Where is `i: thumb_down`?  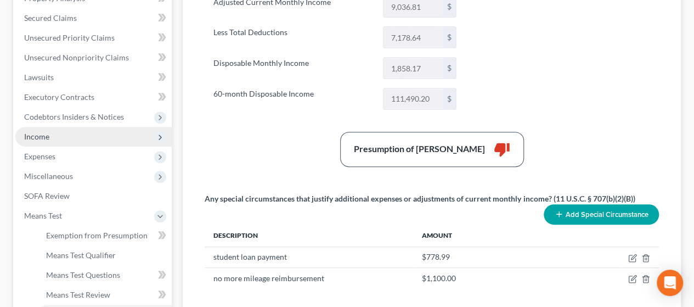 i: thumb_down is located at coordinates (502, 149).